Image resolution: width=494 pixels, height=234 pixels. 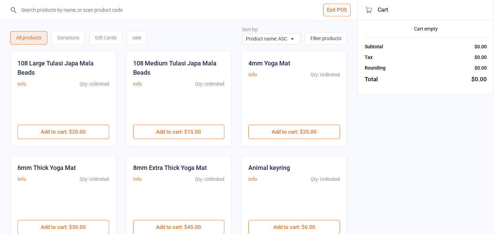 What do you see at coordinates (47, 168) in the screenshot?
I see `div: 6mm Thick Yoga Mat` at bounding box center [47, 168].